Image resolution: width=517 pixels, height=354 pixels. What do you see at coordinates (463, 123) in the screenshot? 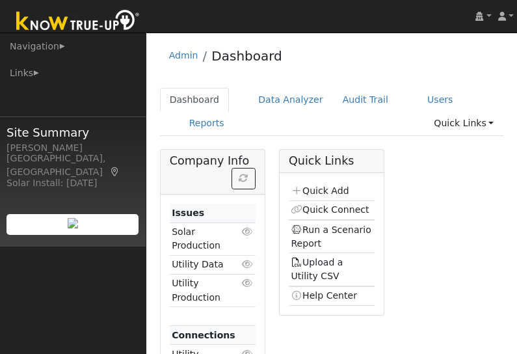
I see `a: Quick Links` at bounding box center [463, 123].